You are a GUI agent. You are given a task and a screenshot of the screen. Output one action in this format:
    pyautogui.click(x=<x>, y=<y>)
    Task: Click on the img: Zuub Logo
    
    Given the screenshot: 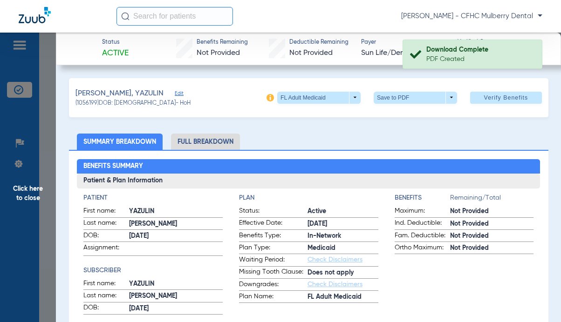 What is the action you would take?
    pyautogui.click(x=34, y=15)
    